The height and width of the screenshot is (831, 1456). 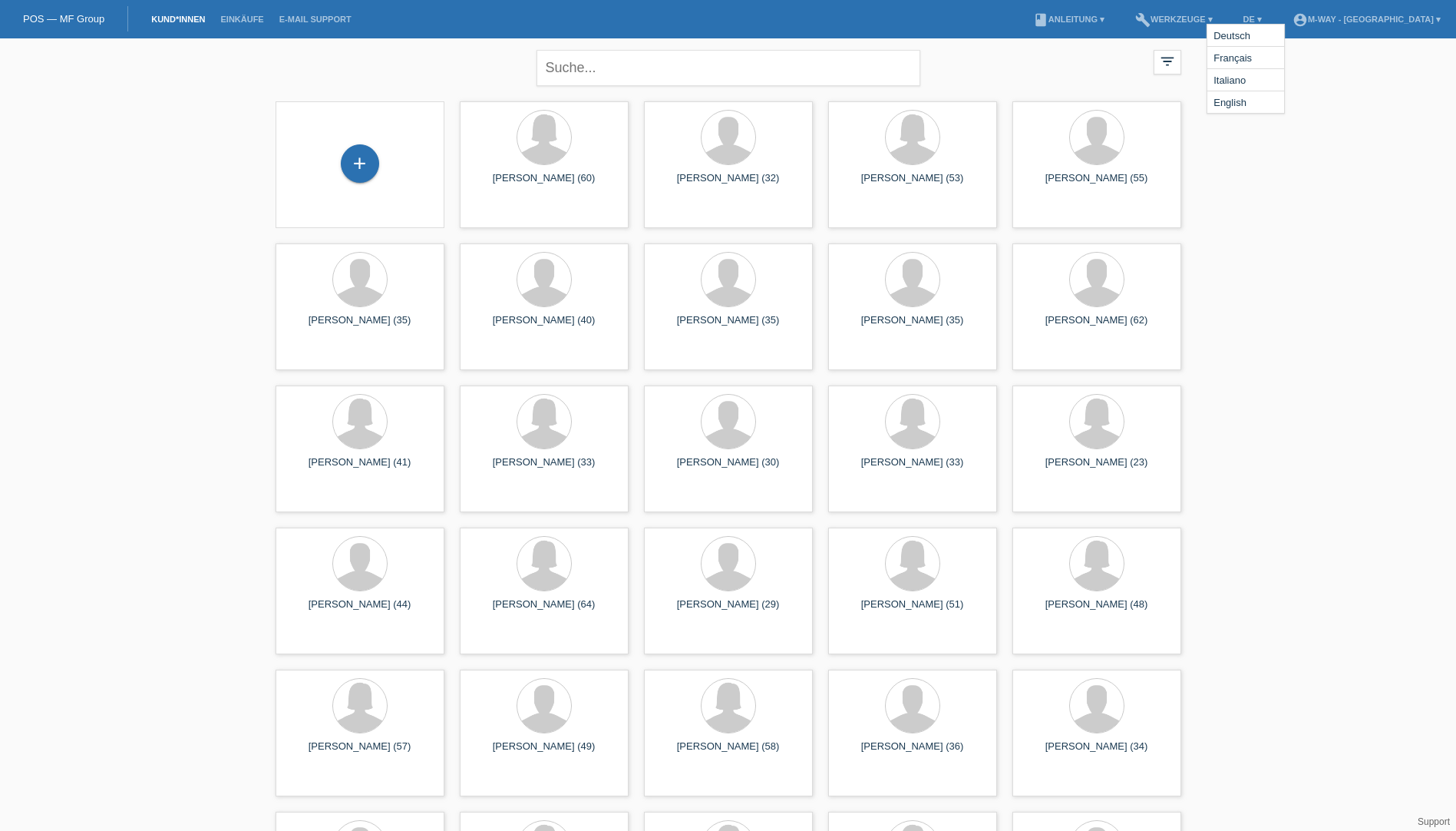 What do you see at coordinates (728, 68) in the screenshot?
I see `input: Suche...` at bounding box center [728, 68].